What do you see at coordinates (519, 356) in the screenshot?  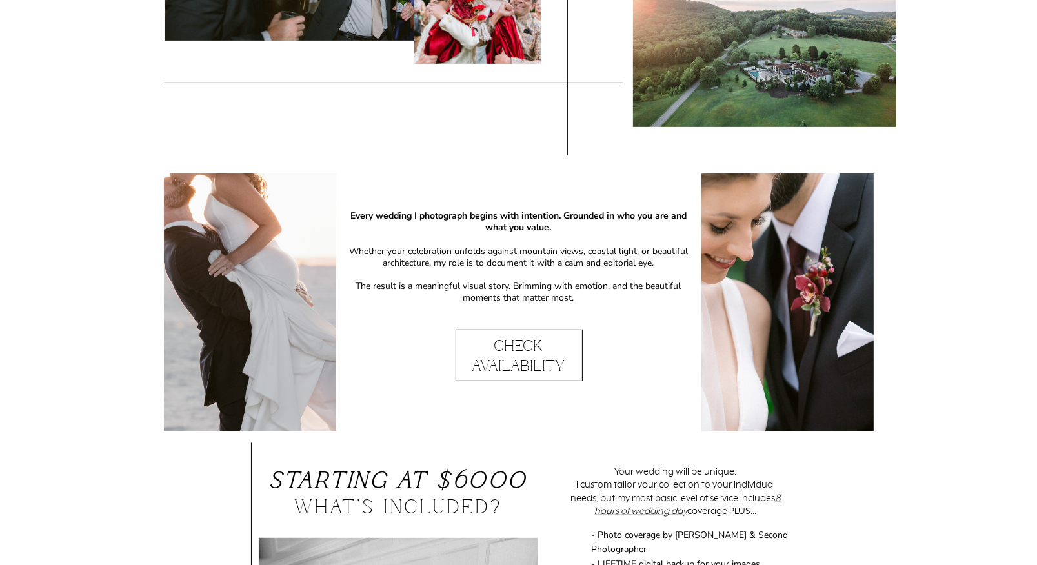 I see `p: Check Availability` at bounding box center [519, 356].